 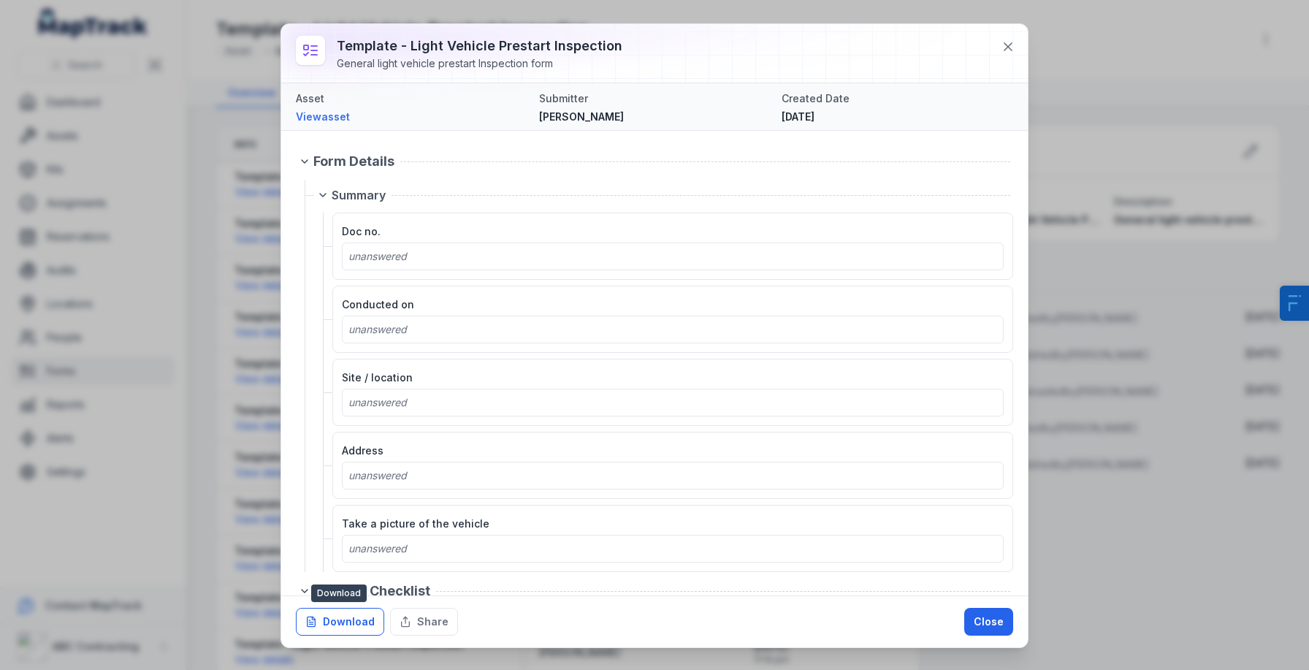 What do you see at coordinates (361, 231) in the screenshot?
I see `span: Doc no.` at bounding box center [361, 231].